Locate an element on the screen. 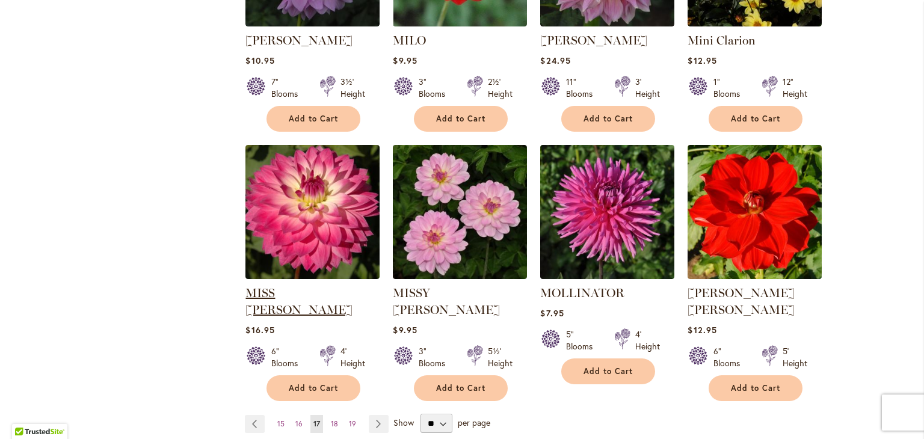 Image resolution: width=924 pixels, height=439 pixels. a: 19 is located at coordinates (353, 424).